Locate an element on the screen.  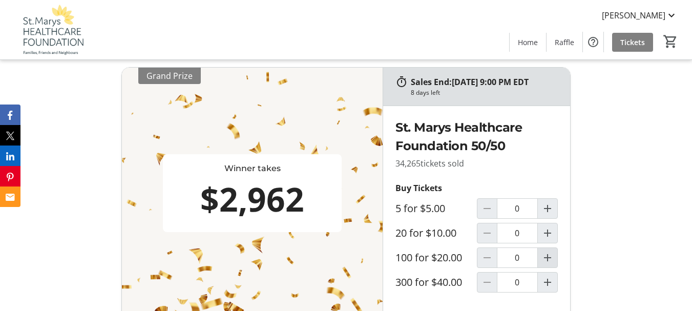
strong: Buy Tickets is located at coordinates (418, 188).